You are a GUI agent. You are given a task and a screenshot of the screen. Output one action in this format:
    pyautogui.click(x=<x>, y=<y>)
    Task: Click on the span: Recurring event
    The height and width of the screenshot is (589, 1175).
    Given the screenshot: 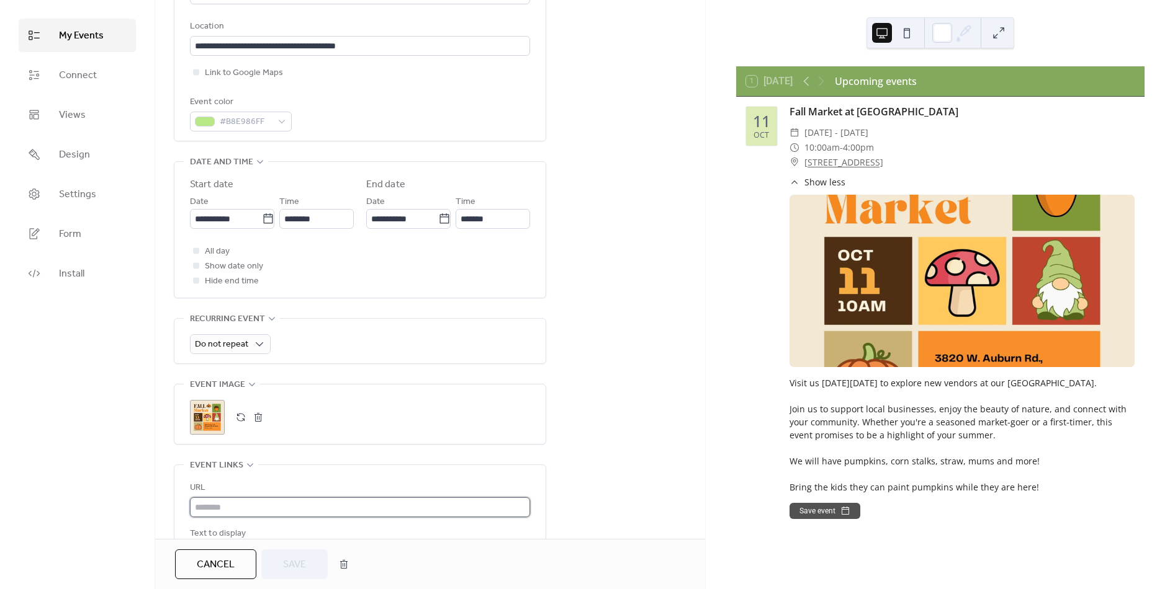 What is the action you would take?
    pyautogui.click(x=227, y=320)
    